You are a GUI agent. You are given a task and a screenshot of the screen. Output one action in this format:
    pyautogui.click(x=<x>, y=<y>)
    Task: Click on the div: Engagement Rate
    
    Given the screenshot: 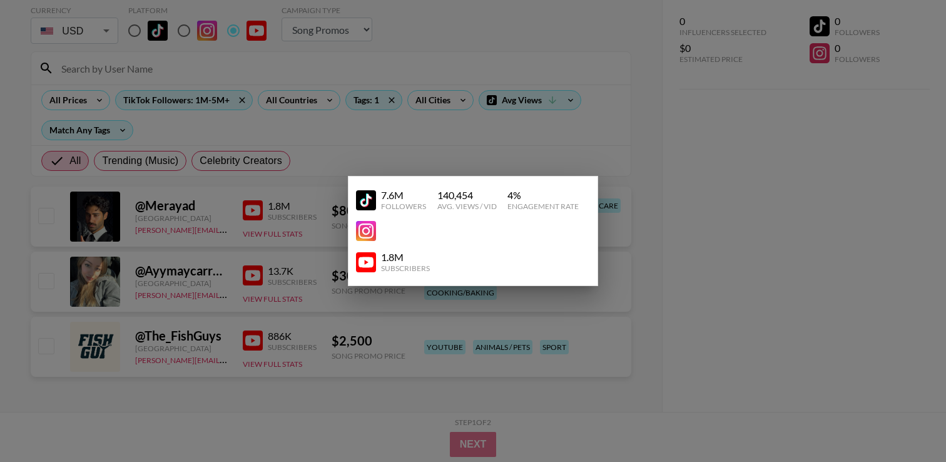 What is the action you would take?
    pyautogui.click(x=543, y=206)
    